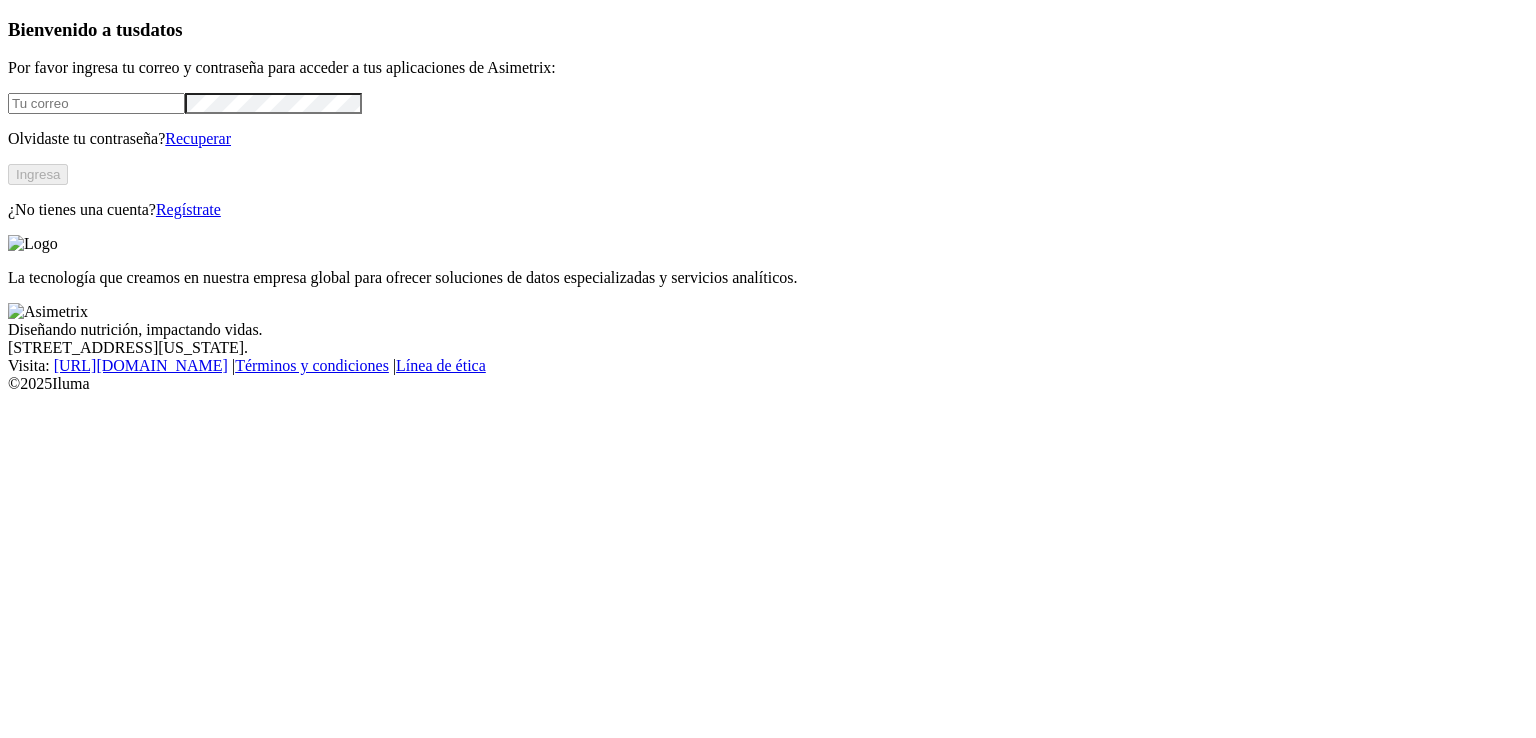 The width and height of the screenshot is (1536, 738). What do you see at coordinates (48, 312) in the screenshot?
I see `img: Asimetrix` at bounding box center [48, 312].